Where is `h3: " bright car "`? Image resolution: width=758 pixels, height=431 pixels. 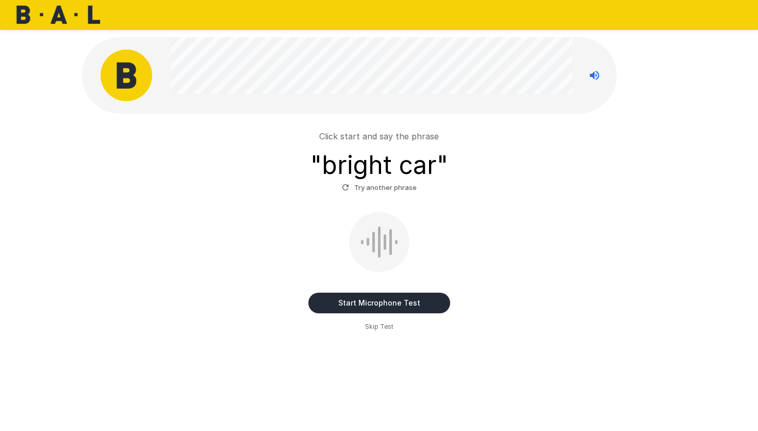 h3: " bright car " is located at coordinates (379, 165).